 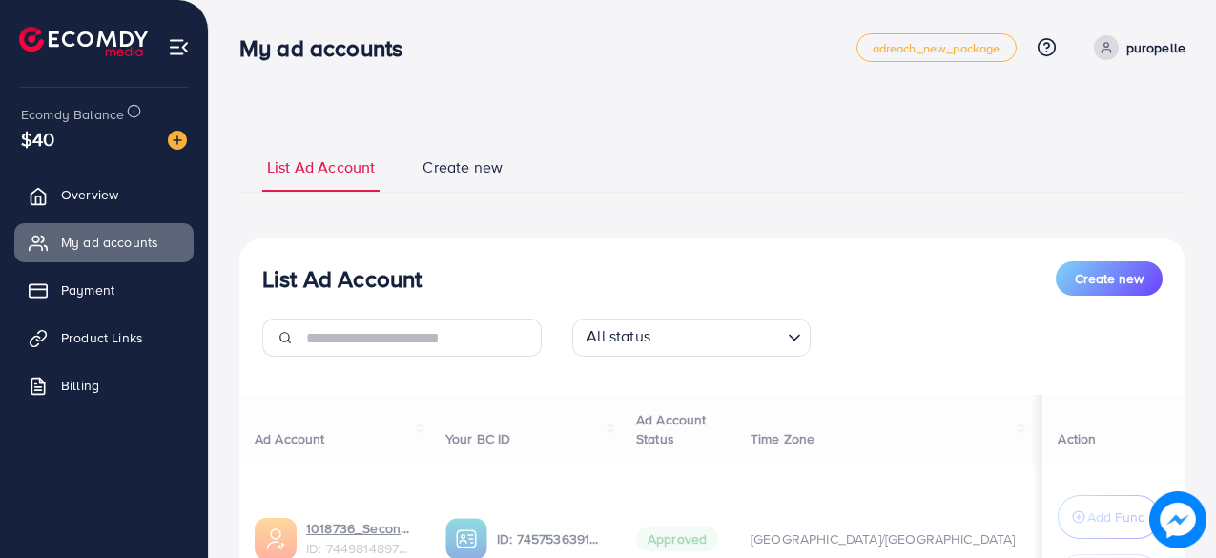 What do you see at coordinates (1136, 48) in the screenshot?
I see `a: puropelle` at bounding box center [1136, 48].